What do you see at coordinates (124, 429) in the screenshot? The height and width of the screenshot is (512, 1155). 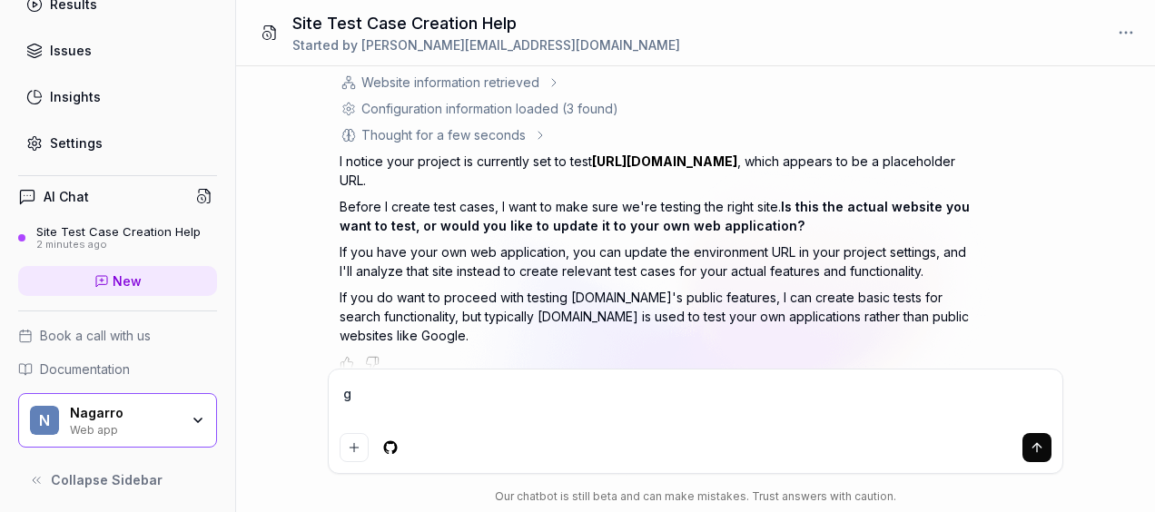 I see `div: Web app` at bounding box center [124, 429].